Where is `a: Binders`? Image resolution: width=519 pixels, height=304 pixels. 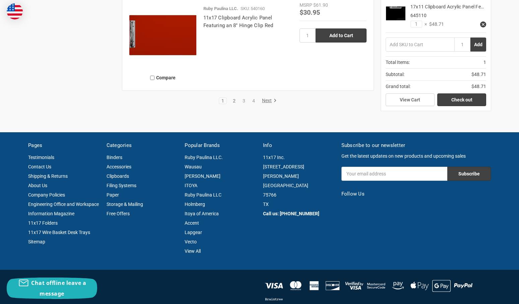
a: Binders is located at coordinates (114, 158).